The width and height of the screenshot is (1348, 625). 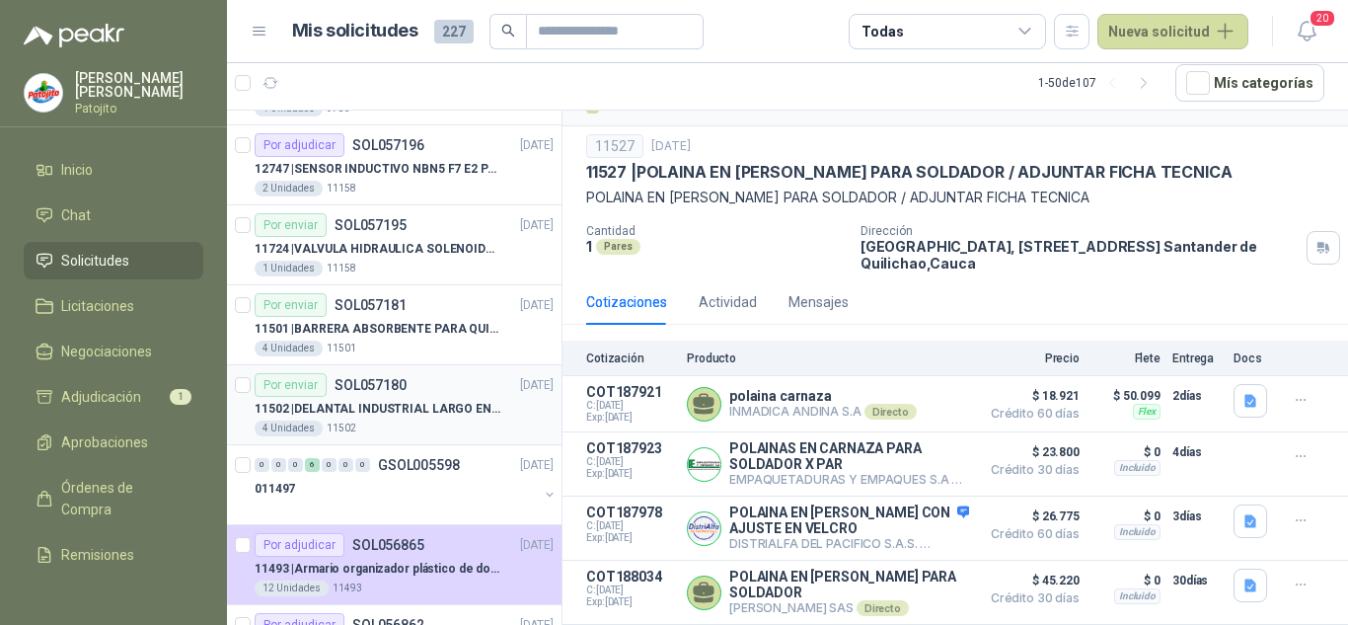 I want to click on span: Remisiones, so click(x=98, y=555).